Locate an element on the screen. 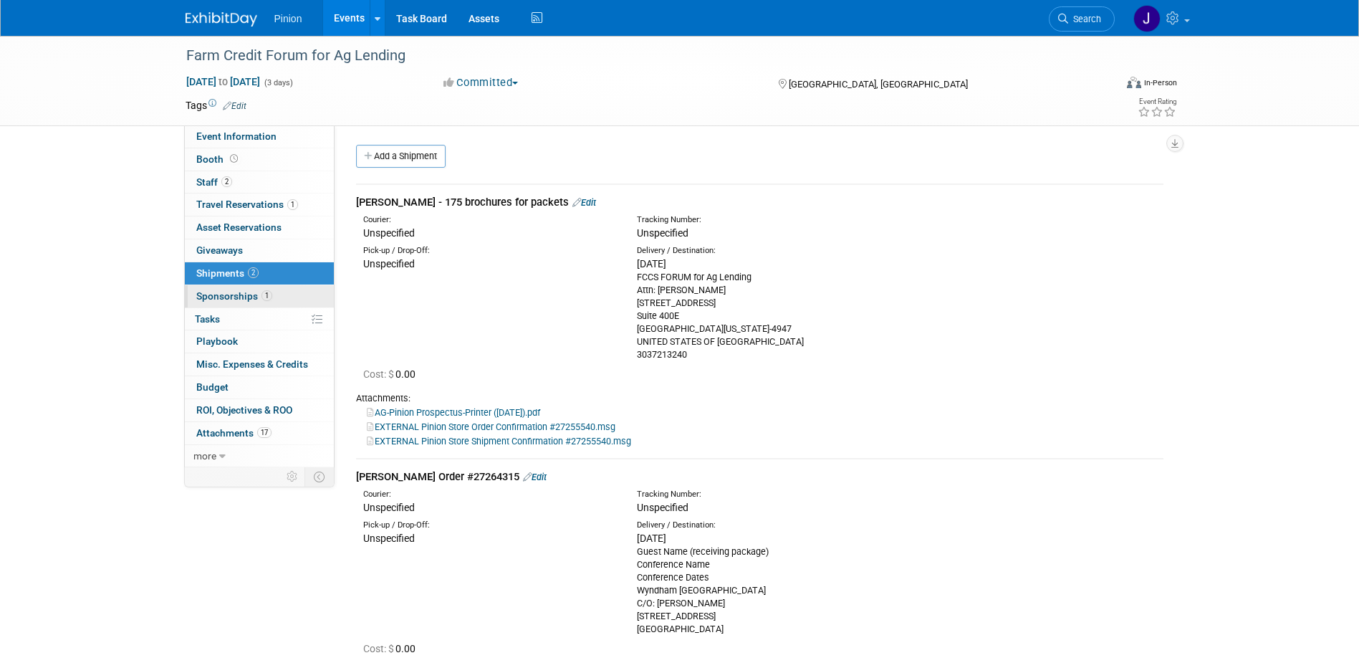  img: ExhibitDay is located at coordinates (221, 19).